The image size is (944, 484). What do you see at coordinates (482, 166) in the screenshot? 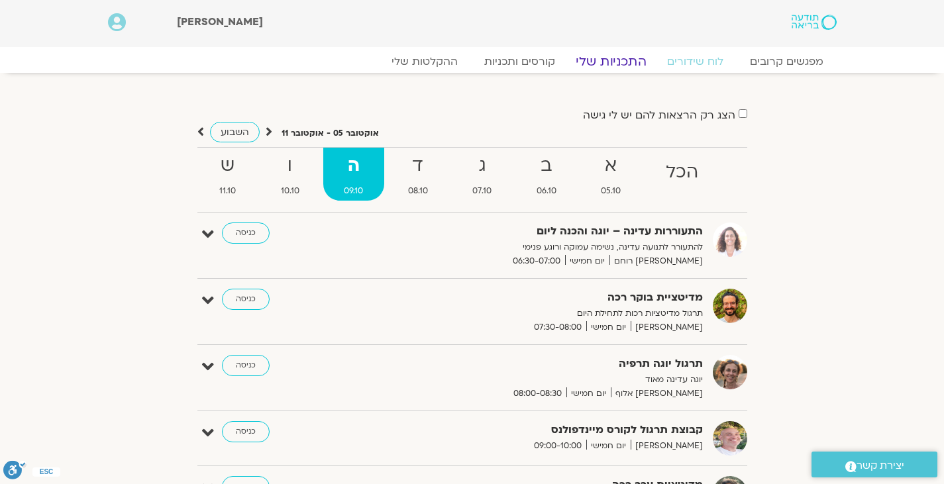
I see `strong: ג` at bounding box center [482, 166].